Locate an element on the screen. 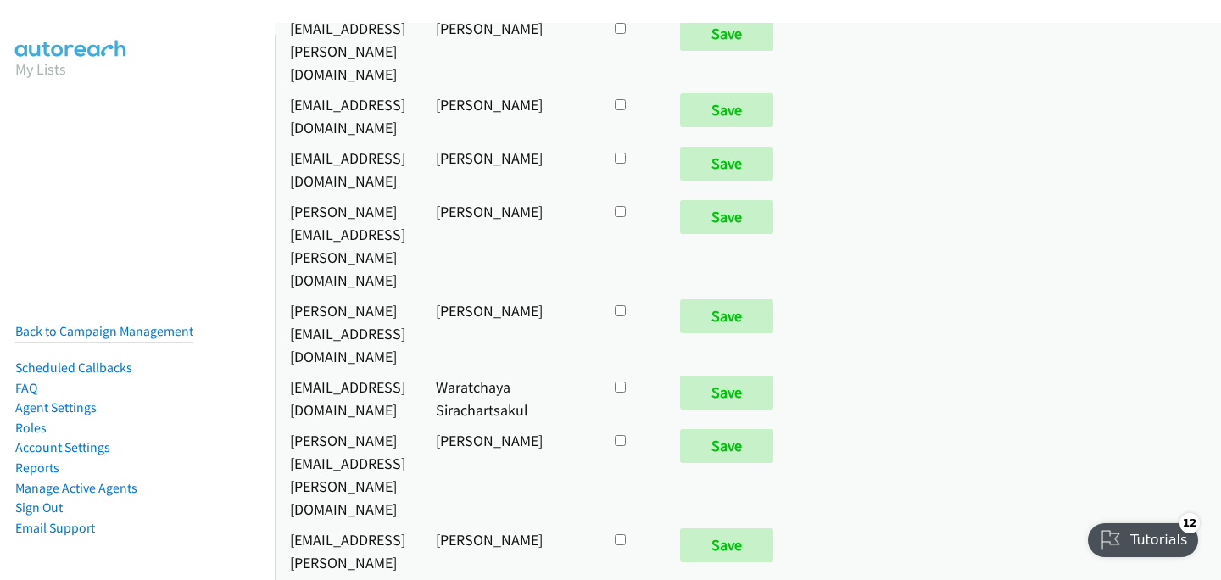  a: Back to Campaign Management is located at coordinates (104, 331).